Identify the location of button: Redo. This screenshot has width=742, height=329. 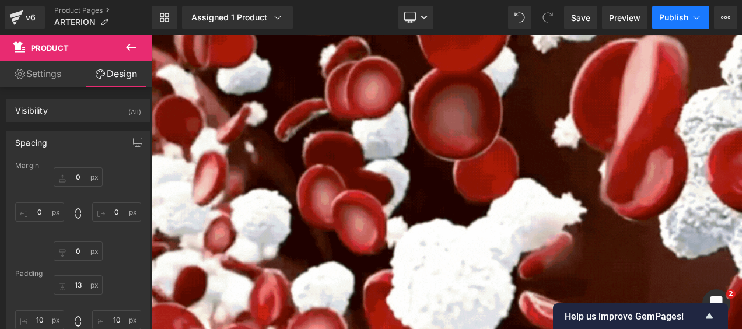
(548, 18).